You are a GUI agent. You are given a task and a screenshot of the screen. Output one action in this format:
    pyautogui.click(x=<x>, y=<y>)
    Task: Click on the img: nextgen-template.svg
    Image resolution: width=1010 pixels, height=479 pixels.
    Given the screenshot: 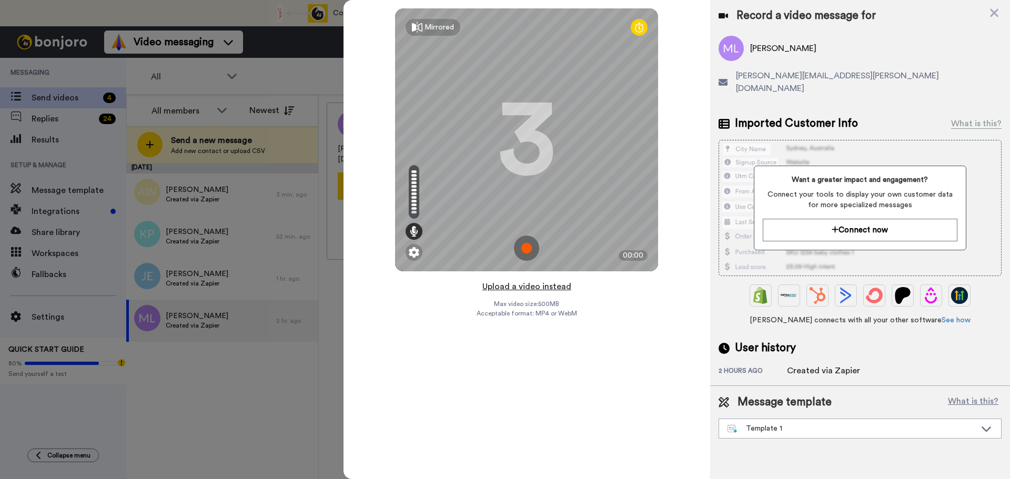 What is the action you would take?
    pyautogui.click(x=733, y=429)
    